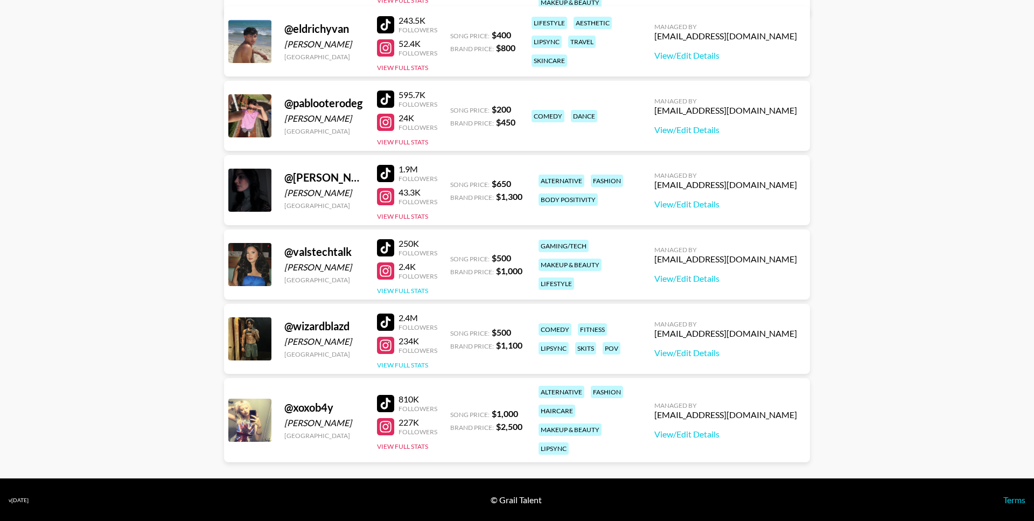  What do you see at coordinates (502, 34) in the screenshot?
I see `strong: $ 400` at bounding box center [502, 34].